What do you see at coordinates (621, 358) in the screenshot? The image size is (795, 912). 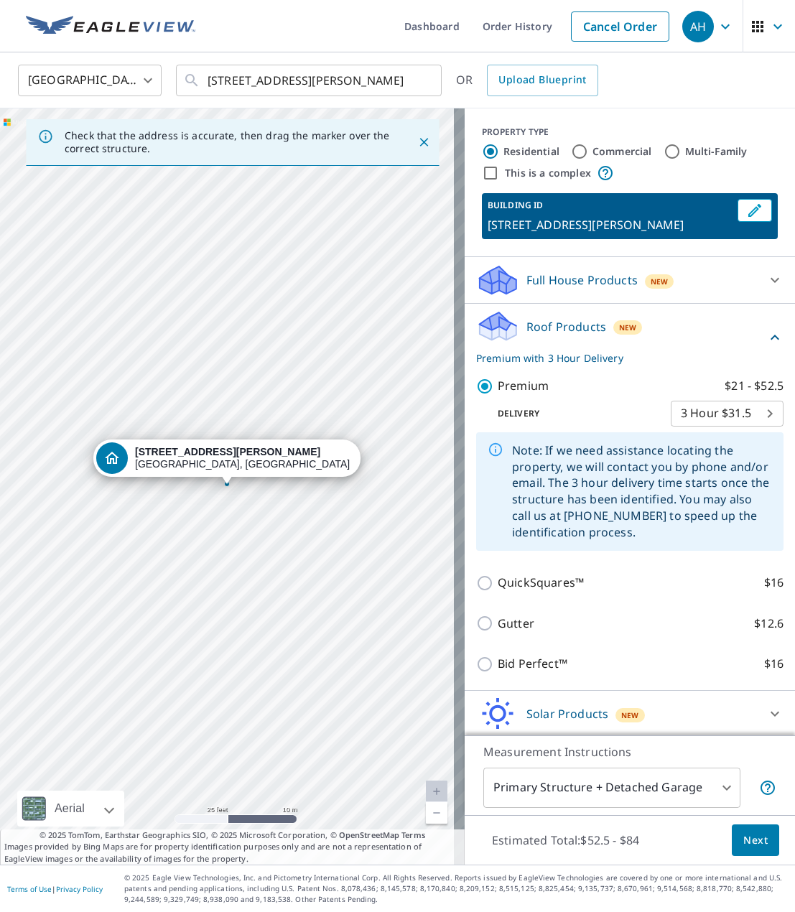 I see `p: Premium with 3 Hour Delivery` at bounding box center [621, 358].